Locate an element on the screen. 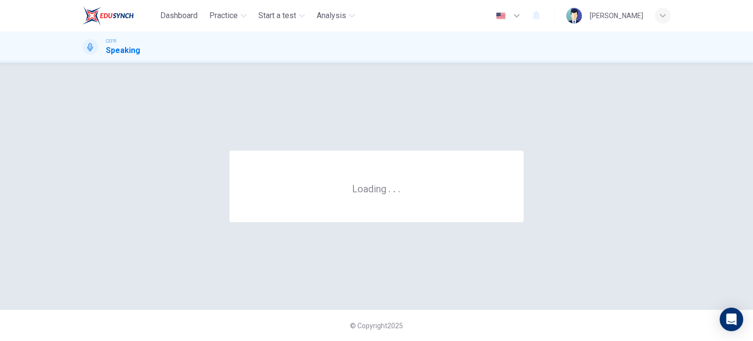 This screenshot has width=753, height=341. div: Open Intercom Messenger is located at coordinates (732, 319).